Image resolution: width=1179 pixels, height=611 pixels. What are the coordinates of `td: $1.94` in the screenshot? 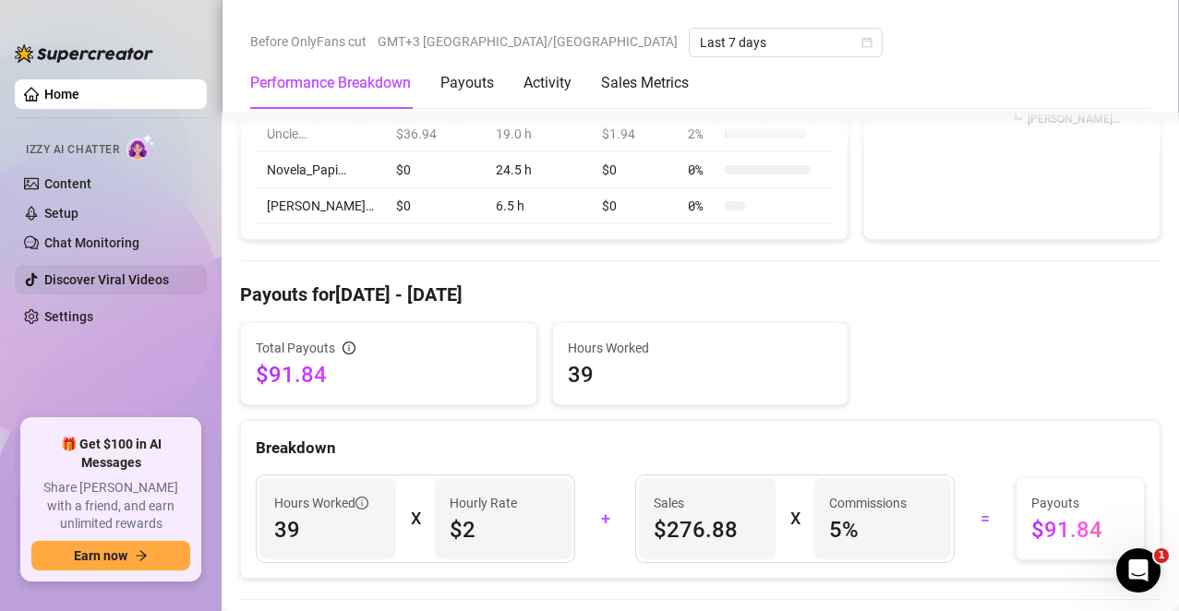 It's located at (633, 134).